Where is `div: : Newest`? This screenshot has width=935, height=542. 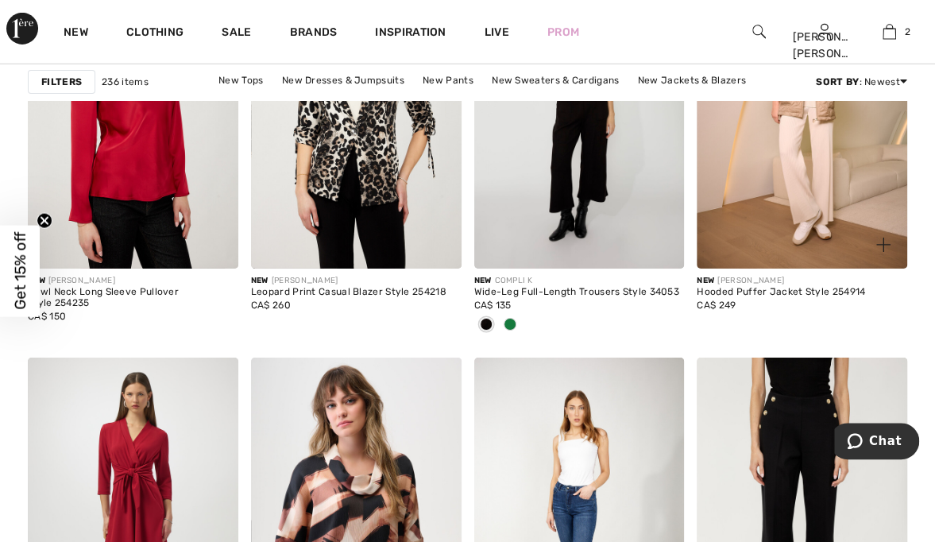 div: : Newest is located at coordinates (862, 82).